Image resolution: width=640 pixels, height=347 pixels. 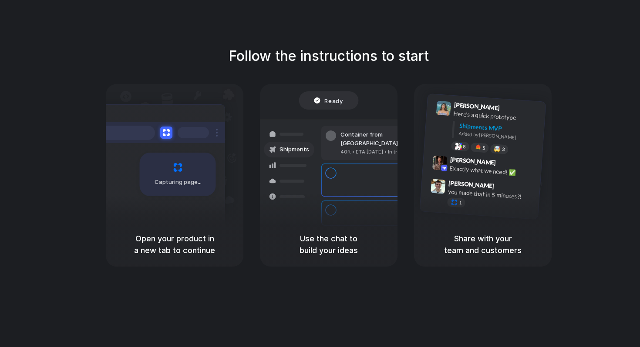 I want to click on h1: Follow the instructions to start, so click(x=329, y=56).